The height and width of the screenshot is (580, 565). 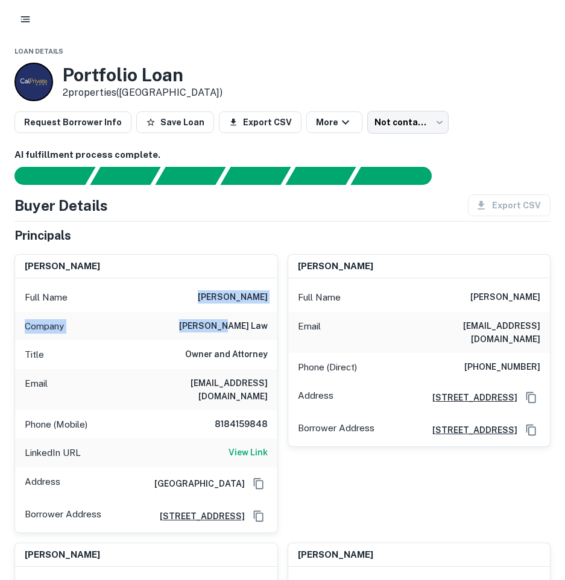 What do you see at coordinates (260, 122) in the screenshot?
I see `button: Export CSV` at bounding box center [260, 122].